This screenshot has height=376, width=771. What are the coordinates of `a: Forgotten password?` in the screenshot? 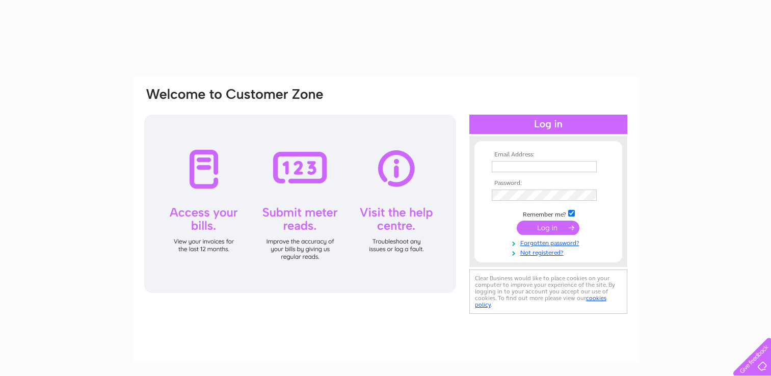 It's located at (550, 242).